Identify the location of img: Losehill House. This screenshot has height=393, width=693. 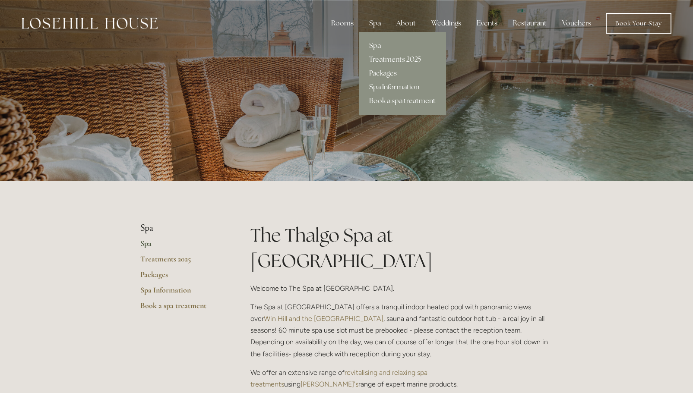
(89, 23).